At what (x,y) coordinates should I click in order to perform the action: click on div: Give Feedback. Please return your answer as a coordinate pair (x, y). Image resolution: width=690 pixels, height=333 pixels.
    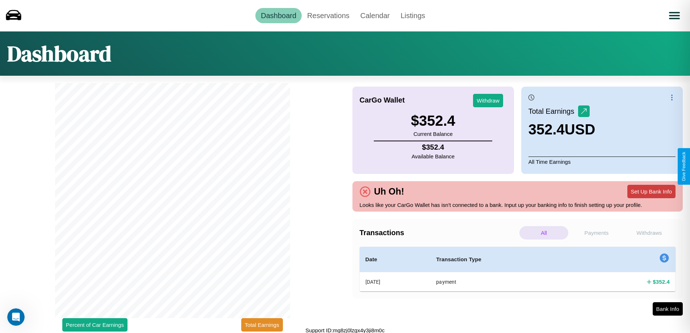
    Looking at the image, I should click on (684, 166).